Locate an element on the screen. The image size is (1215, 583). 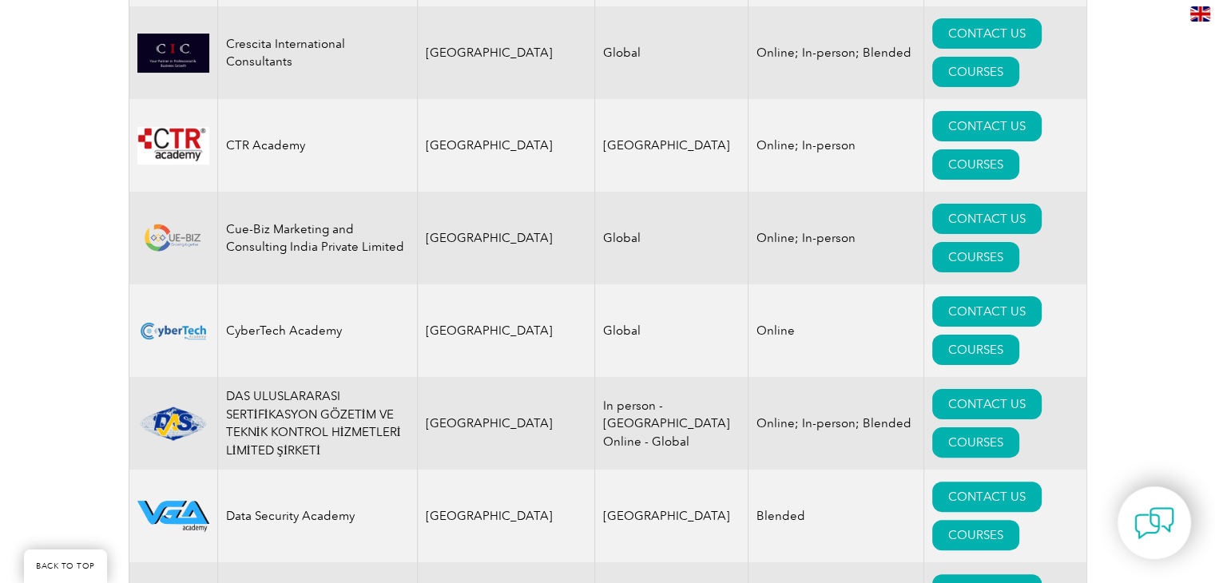
td: Data Security Academy is located at coordinates (317, 516).